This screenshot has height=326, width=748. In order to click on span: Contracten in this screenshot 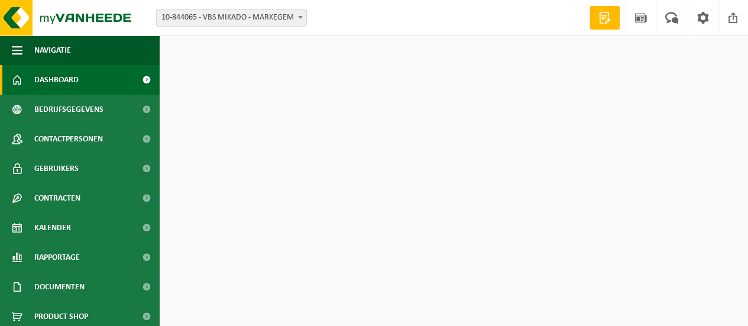, I will do `click(57, 198)`.